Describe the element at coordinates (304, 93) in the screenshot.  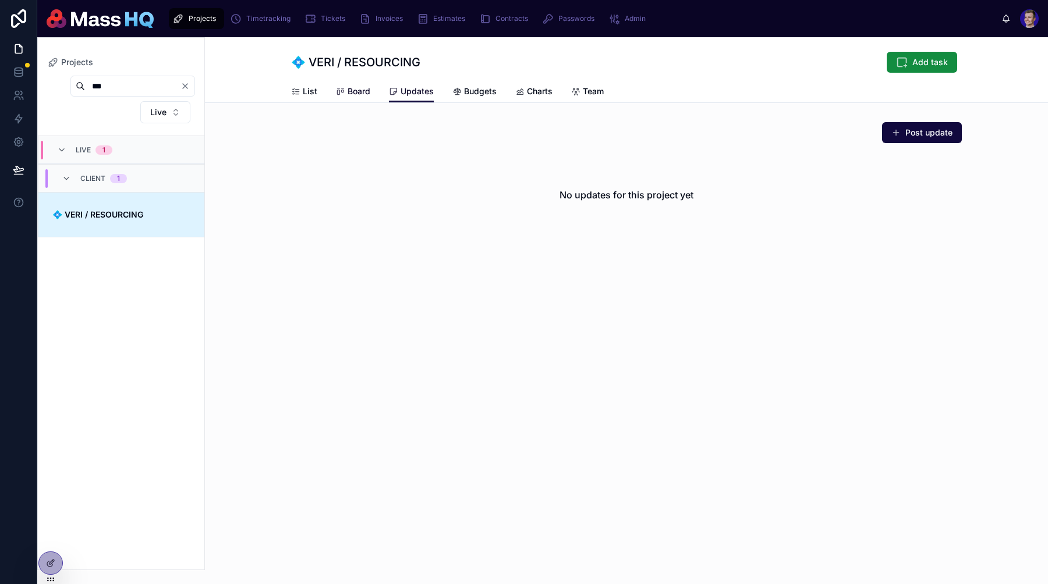
I see `a: List` at that location.